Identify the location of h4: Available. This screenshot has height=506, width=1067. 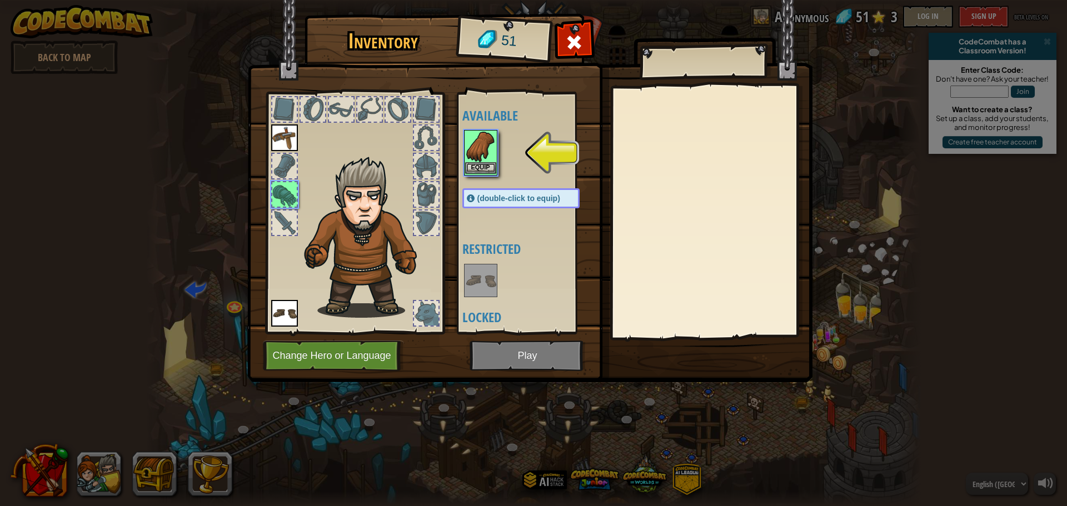
(532, 116).